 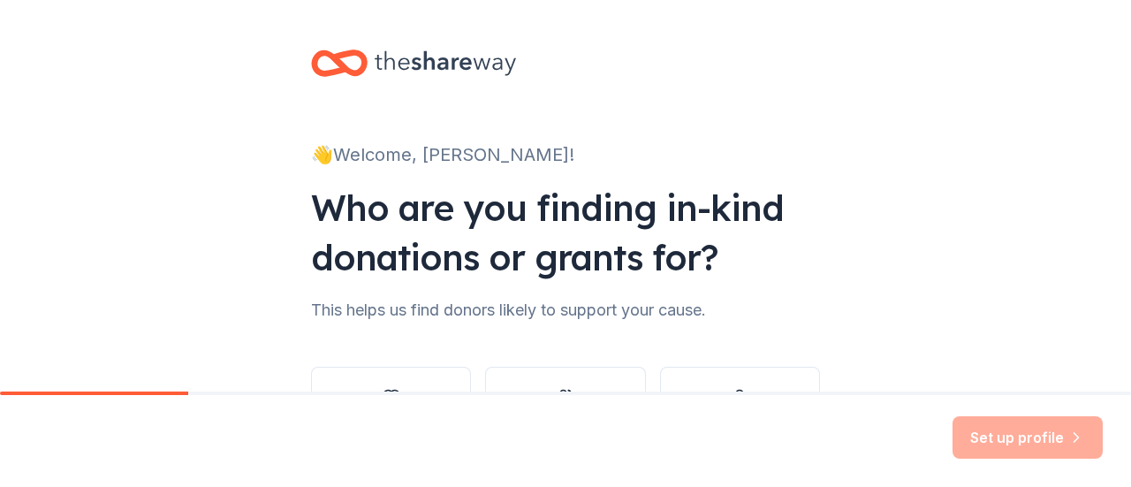 I want to click on button: Other group, so click(x=565, y=409).